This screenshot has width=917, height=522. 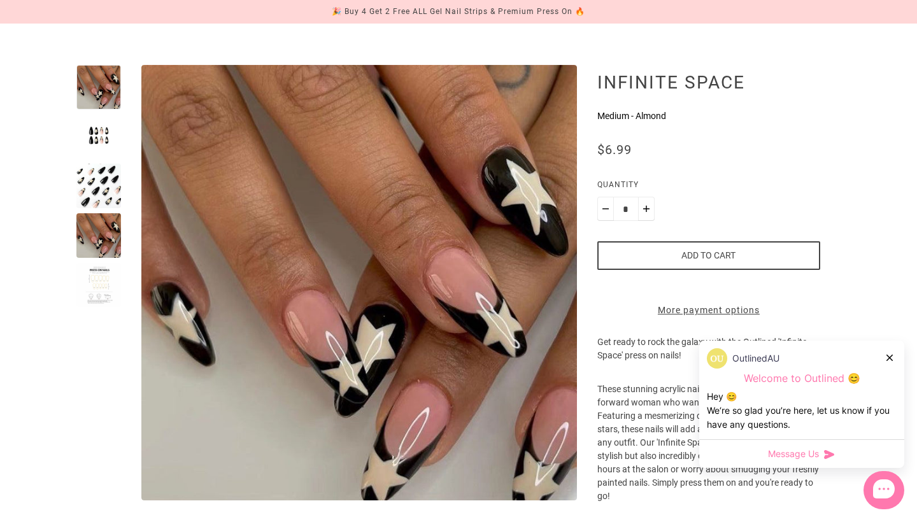 What do you see at coordinates (606, 209) in the screenshot?
I see `button: Minus` at bounding box center [606, 209].